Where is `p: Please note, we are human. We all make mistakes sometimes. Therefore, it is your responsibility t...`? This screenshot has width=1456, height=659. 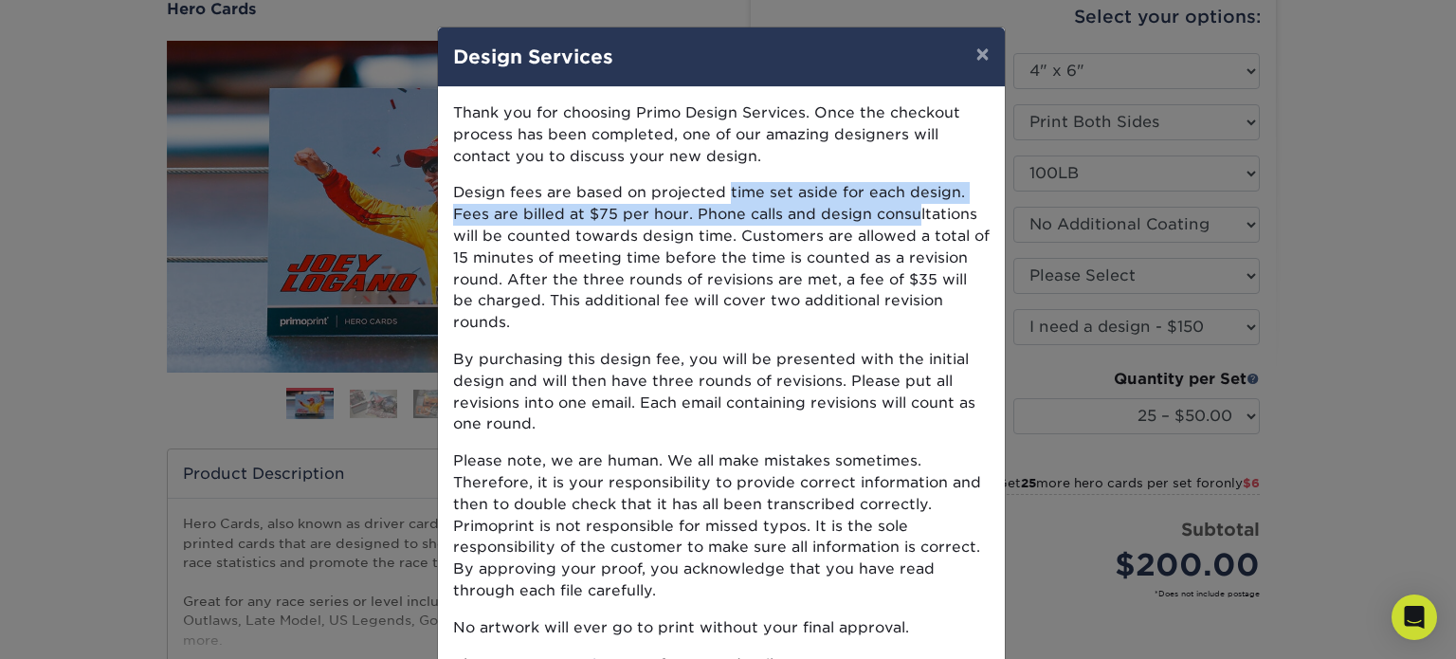 p: Please note, we are human. We all make mistakes sometimes. Therefore, it is your responsibility t... is located at coordinates (721, 526).